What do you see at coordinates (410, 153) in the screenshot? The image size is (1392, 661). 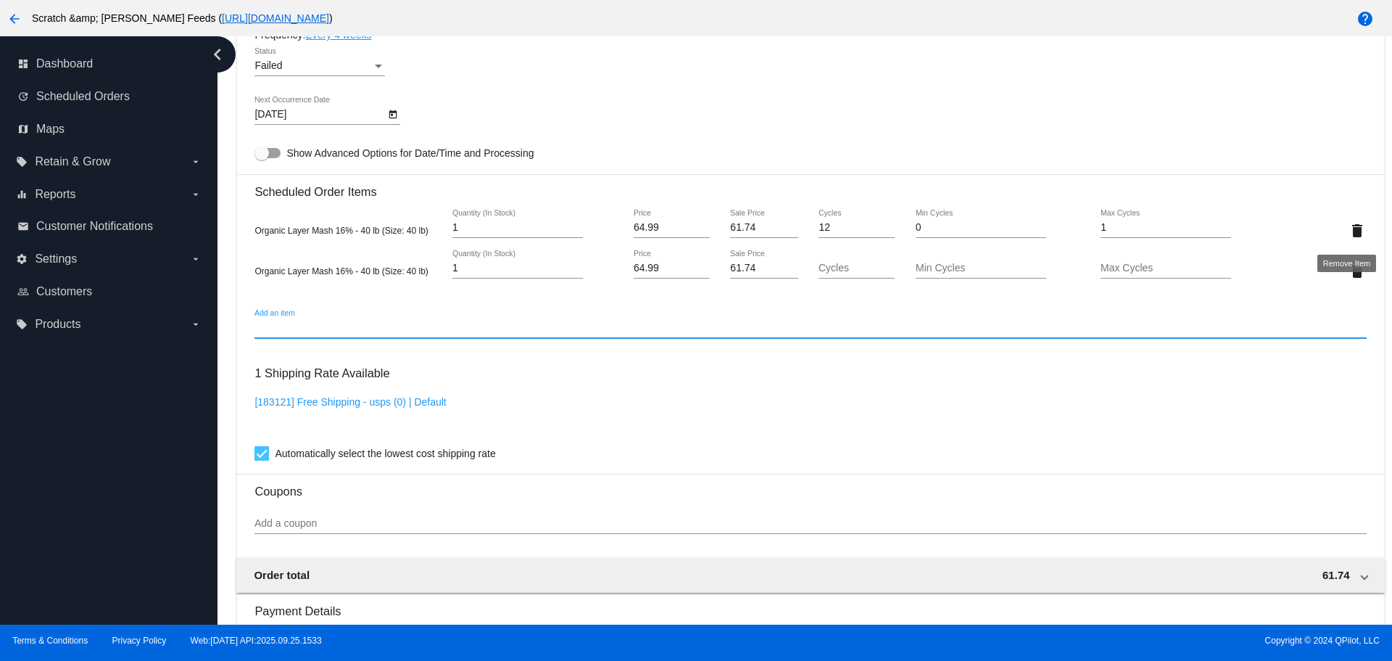 I see `span: Show Advanced Options for Date/Time and Processing` at bounding box center [410, 153].